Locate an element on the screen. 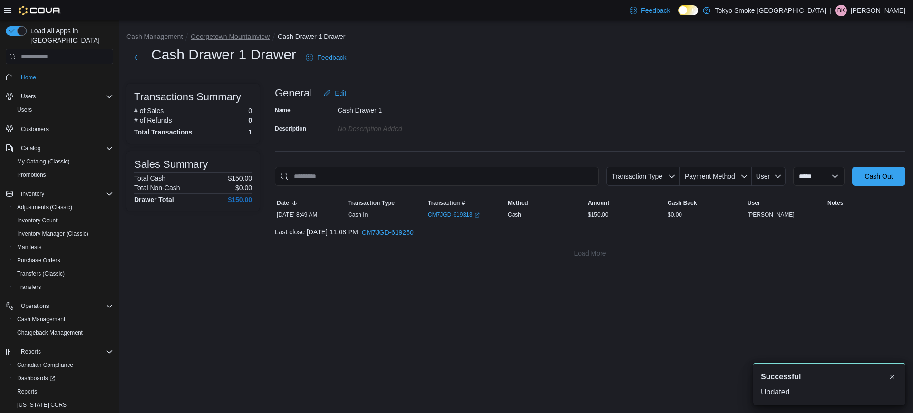  span: Edit is located at coordinates (341, 93).